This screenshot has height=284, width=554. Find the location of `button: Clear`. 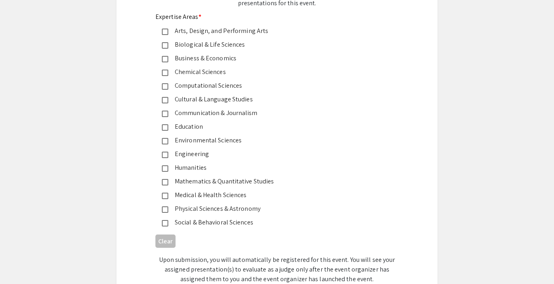

button: Clear is located at coordinates (165, 241).